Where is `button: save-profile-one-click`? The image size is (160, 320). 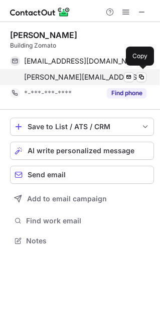
button: save-profile-one-click is located at coordinates (82, 127).